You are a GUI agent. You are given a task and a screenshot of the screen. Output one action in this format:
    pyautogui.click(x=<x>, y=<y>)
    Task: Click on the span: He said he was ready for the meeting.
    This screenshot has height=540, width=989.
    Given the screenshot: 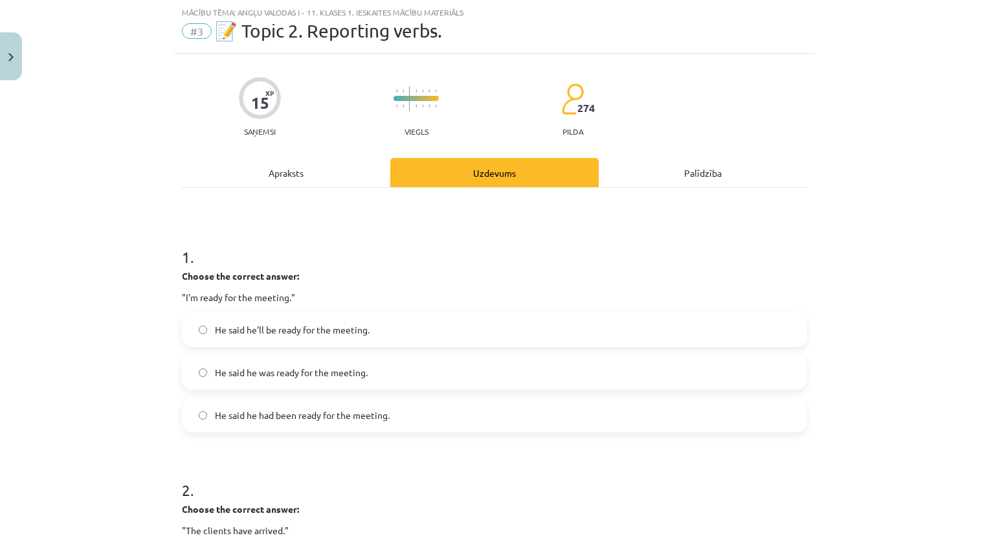 What is the action you would take?
    pyautogui.click(x=291, y=372)
    